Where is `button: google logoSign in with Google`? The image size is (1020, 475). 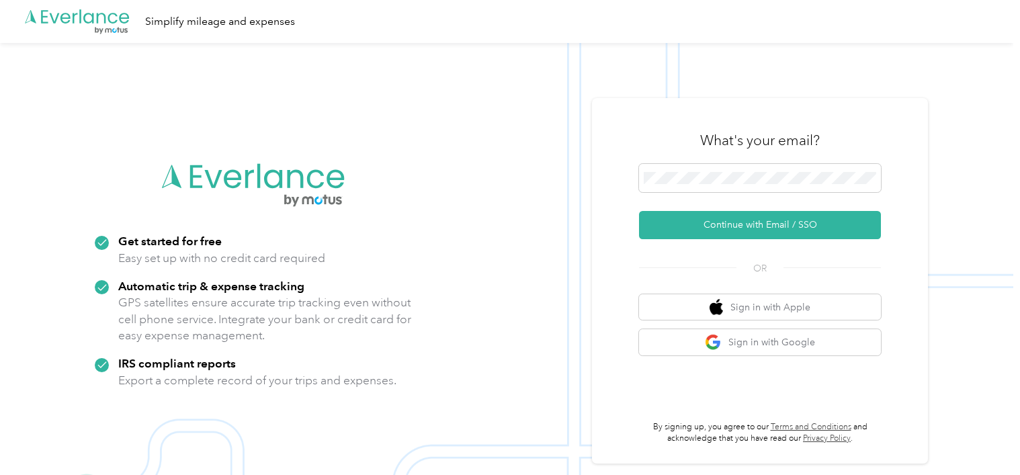 button: google logoSign in with Google is located at coordinates (760, 342).